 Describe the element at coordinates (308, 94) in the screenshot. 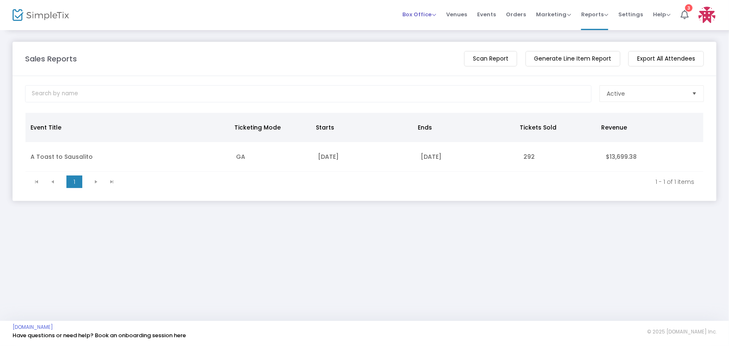

I see `input: Search by name` at that location.